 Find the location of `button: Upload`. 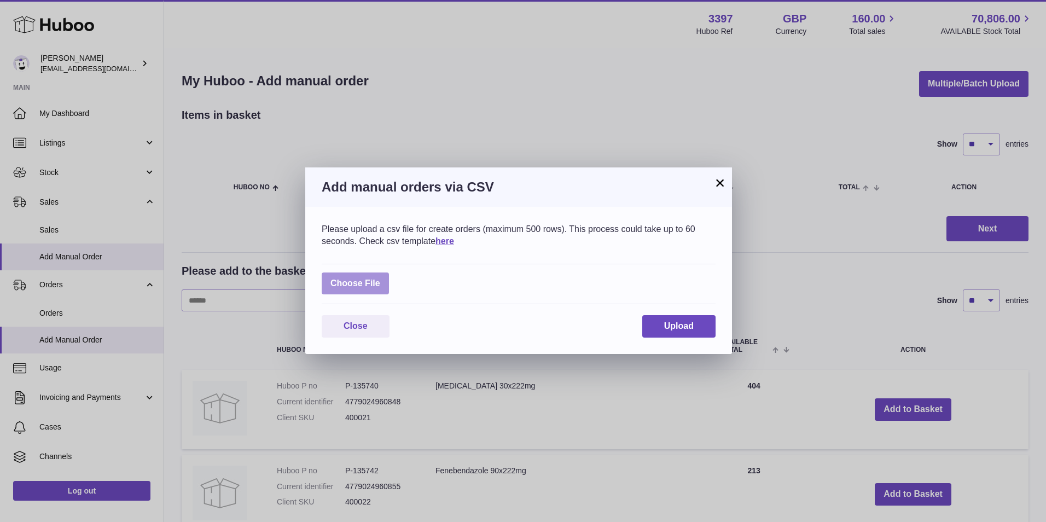

button: Upload is located at coordinates (679, 326).